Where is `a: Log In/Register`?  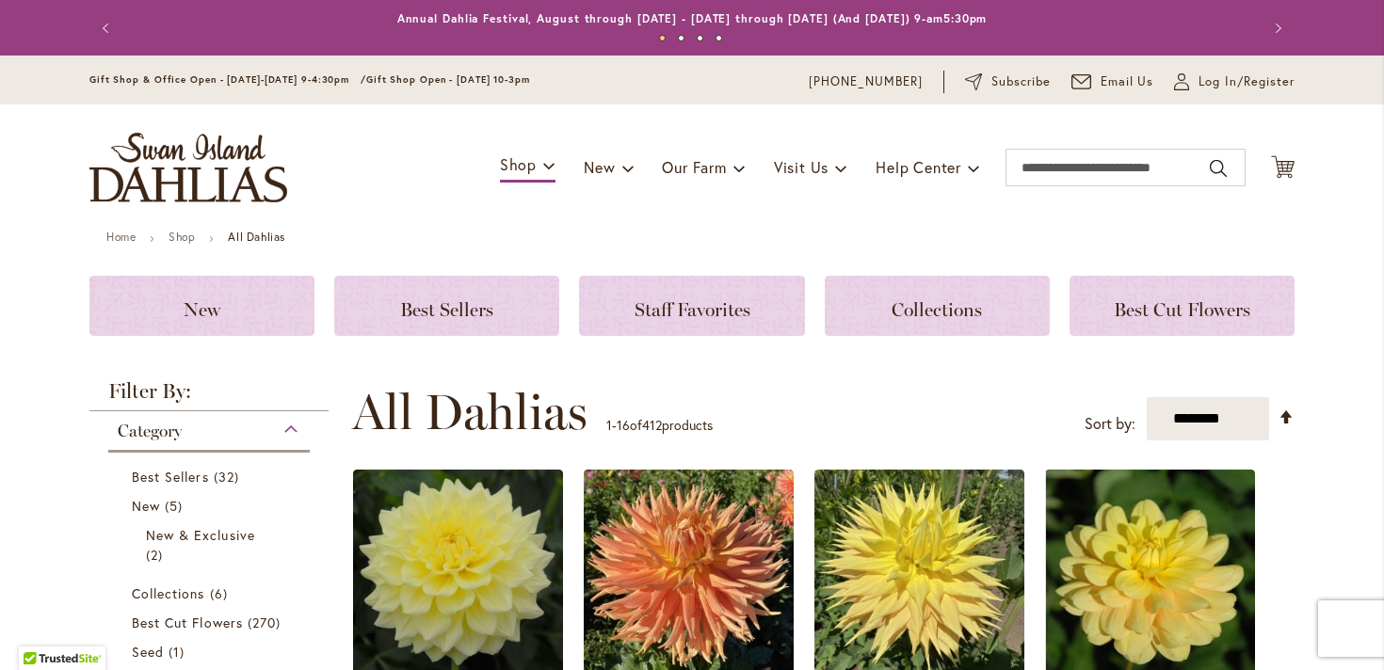
a: Log In/Register is located at coordinates (1234, 82).